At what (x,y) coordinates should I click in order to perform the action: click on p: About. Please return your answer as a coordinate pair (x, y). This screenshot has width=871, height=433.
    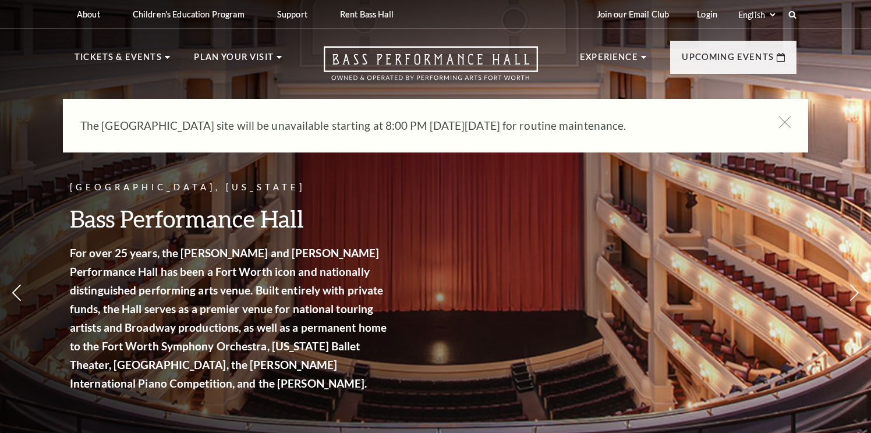
    Looking at the image, I should click on (89, 14).